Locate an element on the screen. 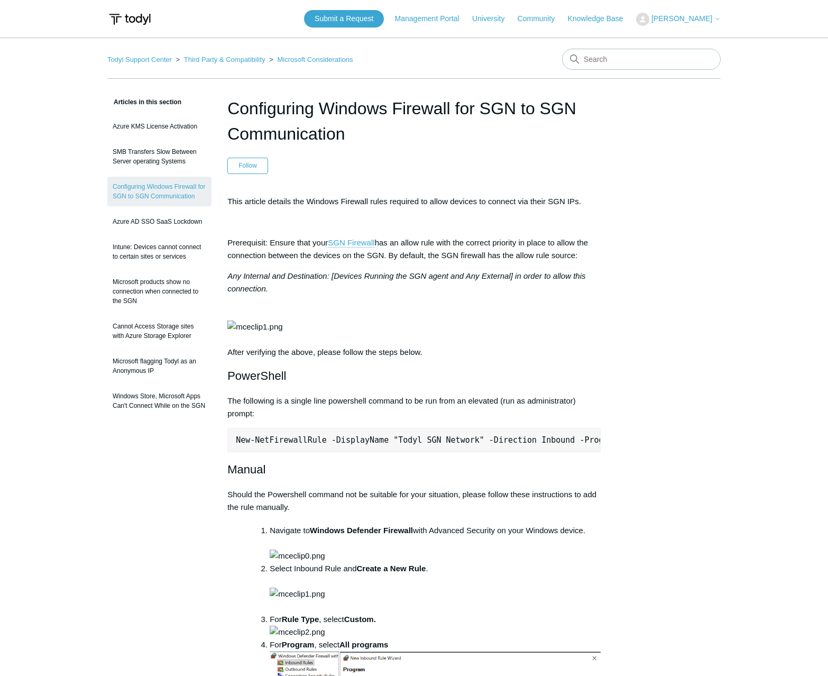 This screenshot has width=828, height=676. a: University is located at coordinates (493, 19).